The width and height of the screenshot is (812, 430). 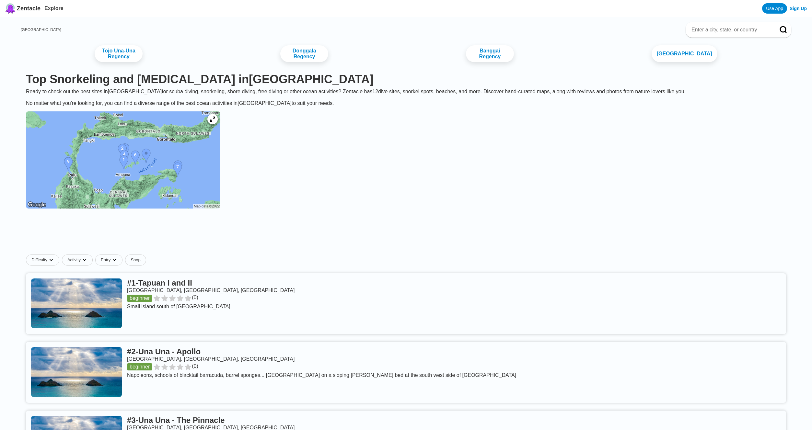 What do you see at coordinates (490, 54) in the screenshot?
I see `a: Banggai Regency` at bounding box center [490, 54].